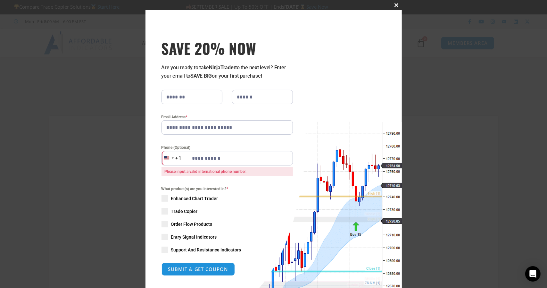  What do you see at coordinates (194, 237) in the screenshot?
I see `span: Entry Signal Indicators` at bounding box center [194, 237].